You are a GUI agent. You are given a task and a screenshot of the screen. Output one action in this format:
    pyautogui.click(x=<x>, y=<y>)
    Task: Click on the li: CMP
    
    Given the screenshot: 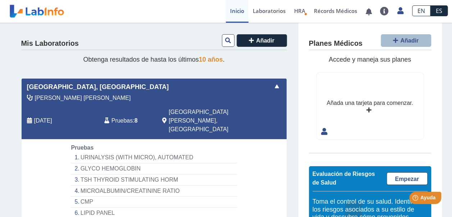 What is the action you would take?
    pyautogui.click(x=154, y=202)
    